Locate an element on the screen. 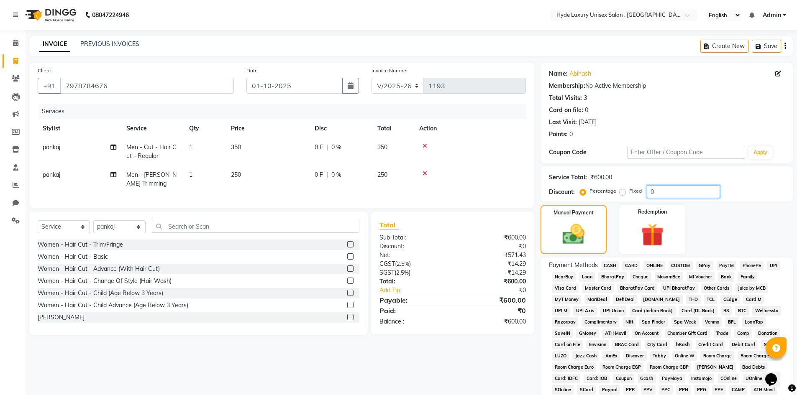 Image resolution: width=797 pixels, height=395 pixels. div: Points: is located at coordinates (558, 134).